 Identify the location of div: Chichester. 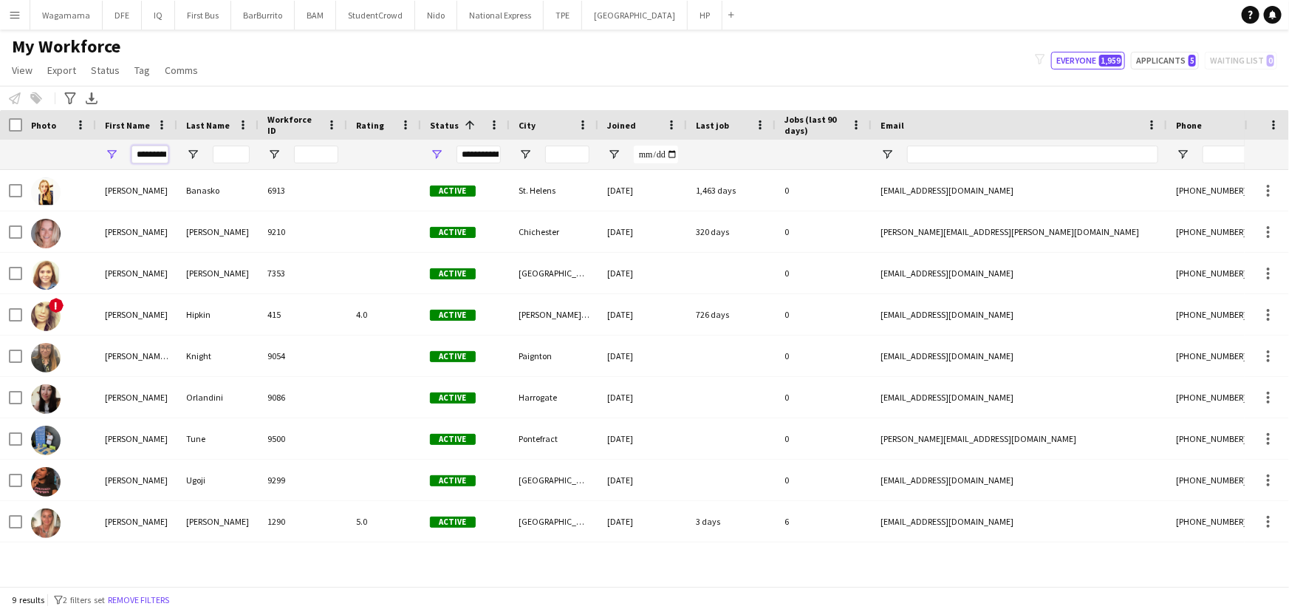
(554, 231).